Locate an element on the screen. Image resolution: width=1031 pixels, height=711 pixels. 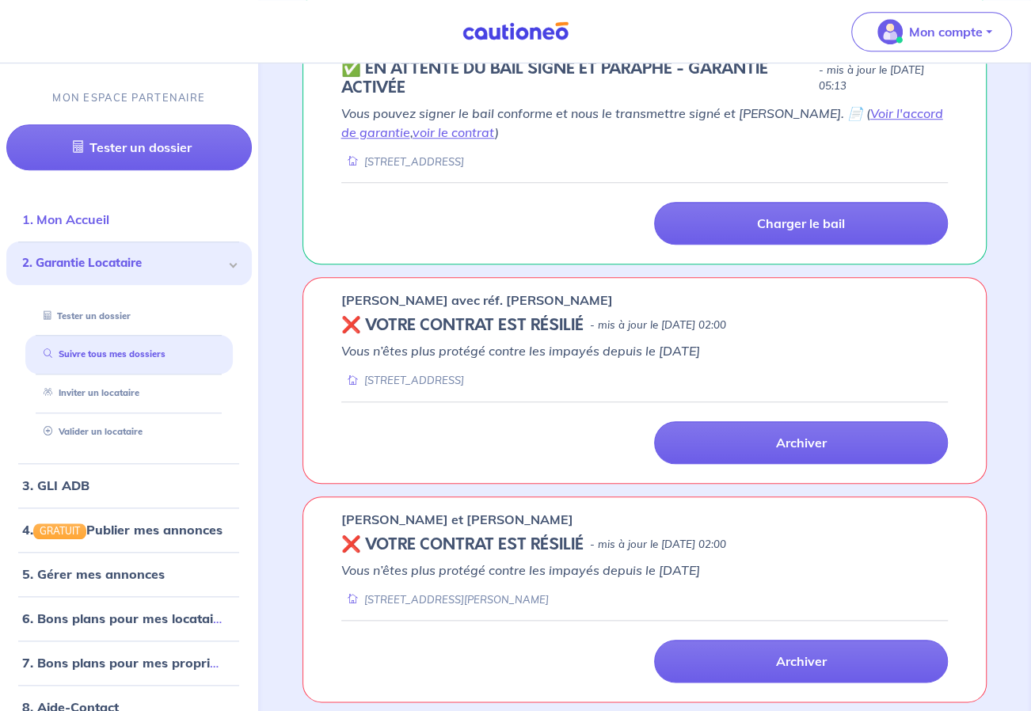
div: 1. Mon Accueil is located at coordinates (129, 219).